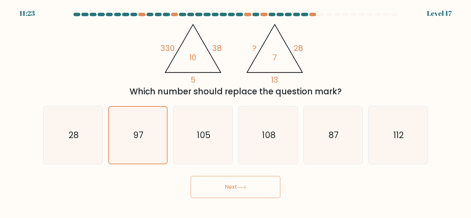 The width and height of the screenshot is (471, 218). I want to click on text: 105, so click(204, 135).